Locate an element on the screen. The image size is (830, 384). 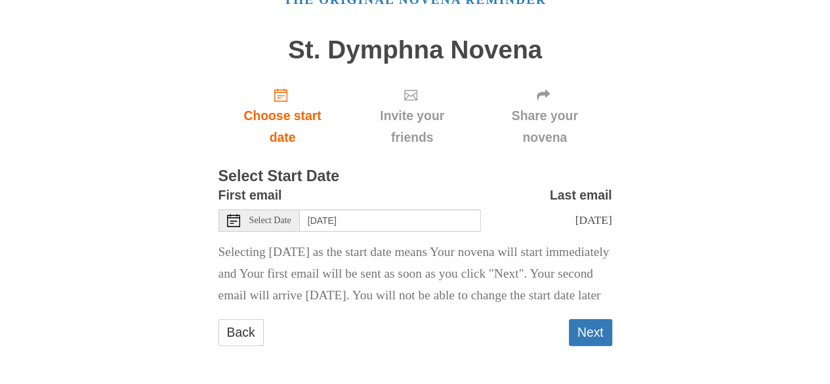
span: Share your novena is located at coordinates (545, 127).